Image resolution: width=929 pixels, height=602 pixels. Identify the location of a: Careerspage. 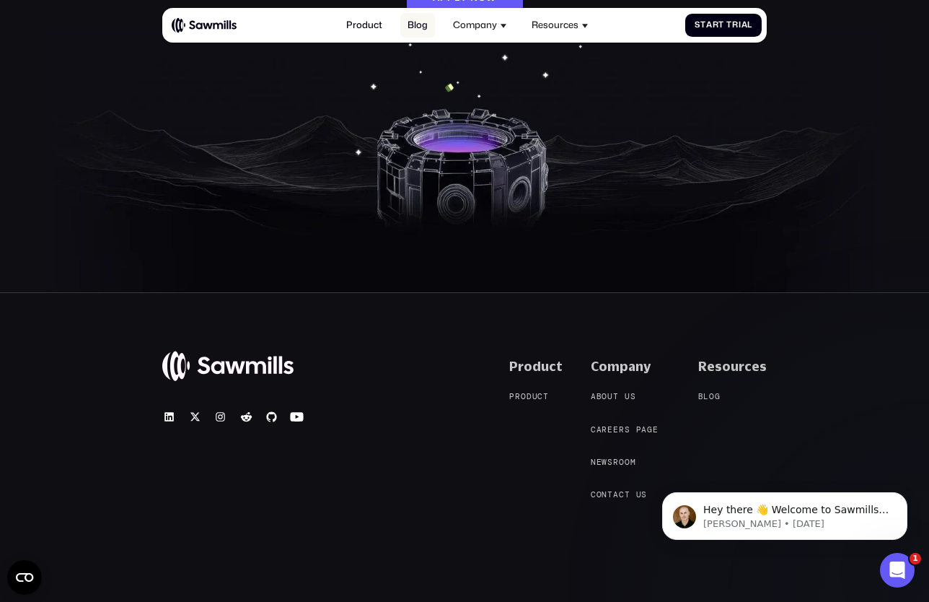
(631, 429).